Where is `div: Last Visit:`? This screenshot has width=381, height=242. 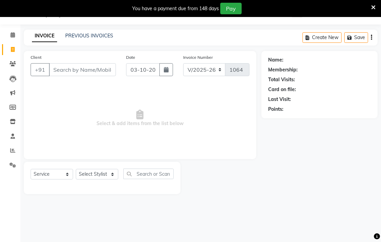
div: Last Visit: is located at coordinates (279, 99).